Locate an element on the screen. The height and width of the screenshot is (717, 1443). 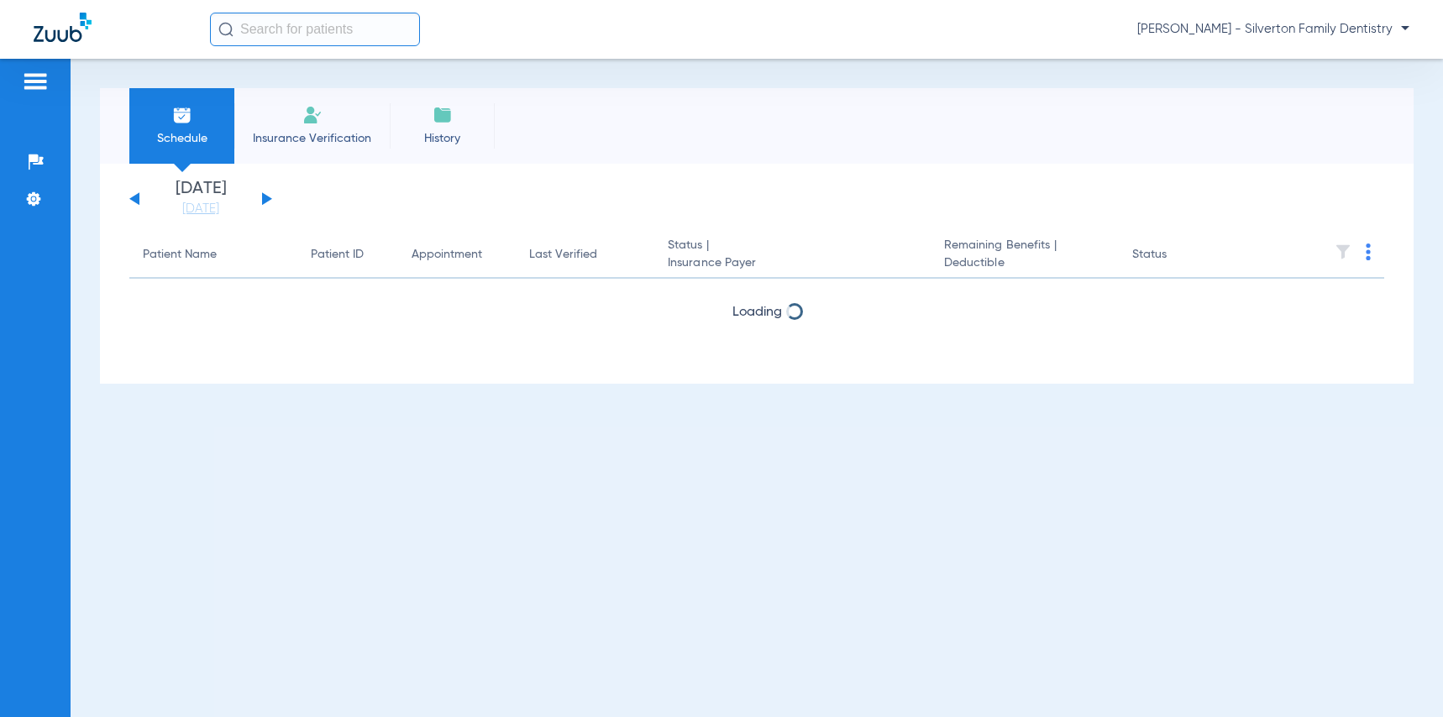
span: Insurance Verification is located at coordinates (312, 139).